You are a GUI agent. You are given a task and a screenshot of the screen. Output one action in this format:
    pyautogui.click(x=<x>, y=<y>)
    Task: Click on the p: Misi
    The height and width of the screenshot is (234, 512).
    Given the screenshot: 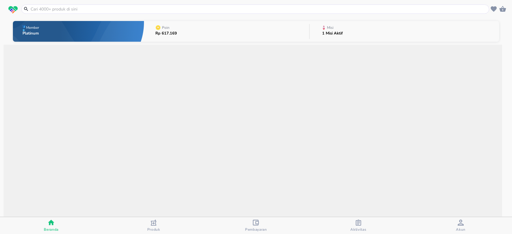 What is the action you would take?
    pyautogui.click(x=330, y=28)
    